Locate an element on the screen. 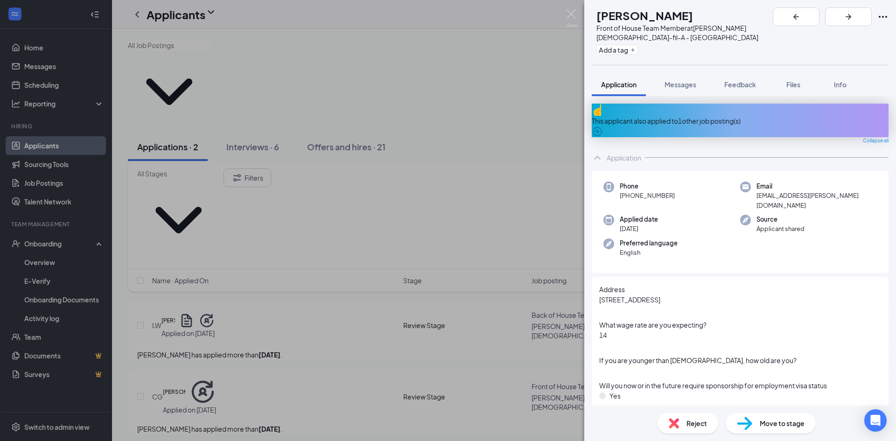 The height and width of the screenshot is (441, 896). button: PlusAdd a tag is located at coordinates (617, 49).